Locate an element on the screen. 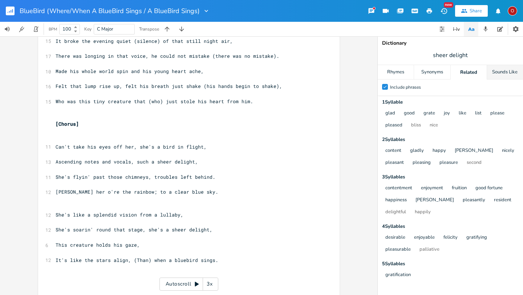 This screenshot has width=523, height=295. button: contentment is located at coordinates (399, 188).